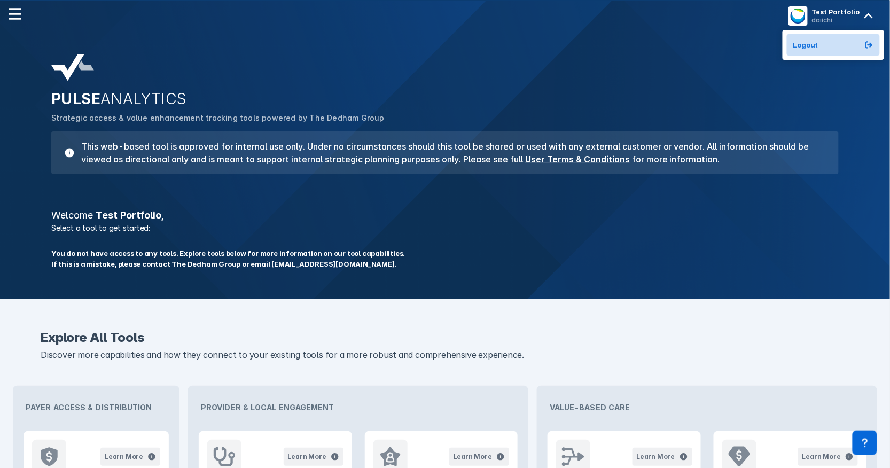 This screenshot has width=890, height=468. Describe the element at coordinates (445, 215) in the screenshot. I see `h3: Test Portfolio ,` at that location.